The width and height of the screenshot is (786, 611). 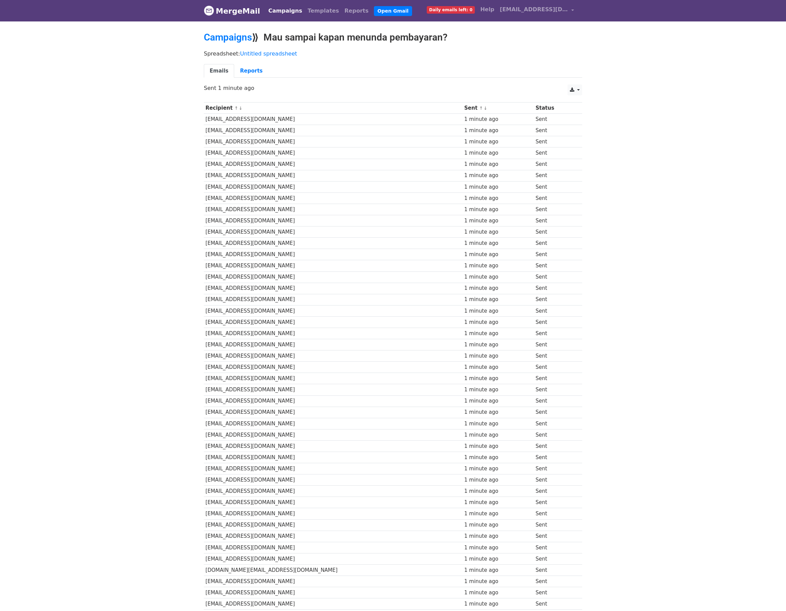 I want to click on a: Campaigns, so click(x=285, y=11).